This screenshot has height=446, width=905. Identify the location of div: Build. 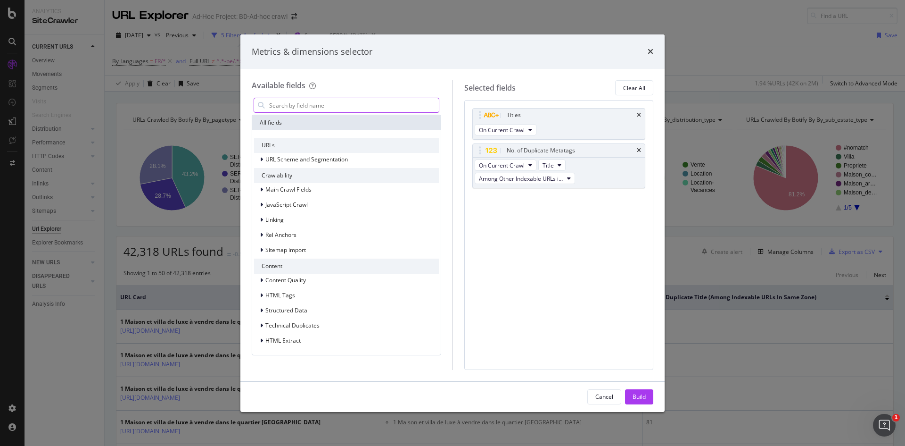
(639, 396).